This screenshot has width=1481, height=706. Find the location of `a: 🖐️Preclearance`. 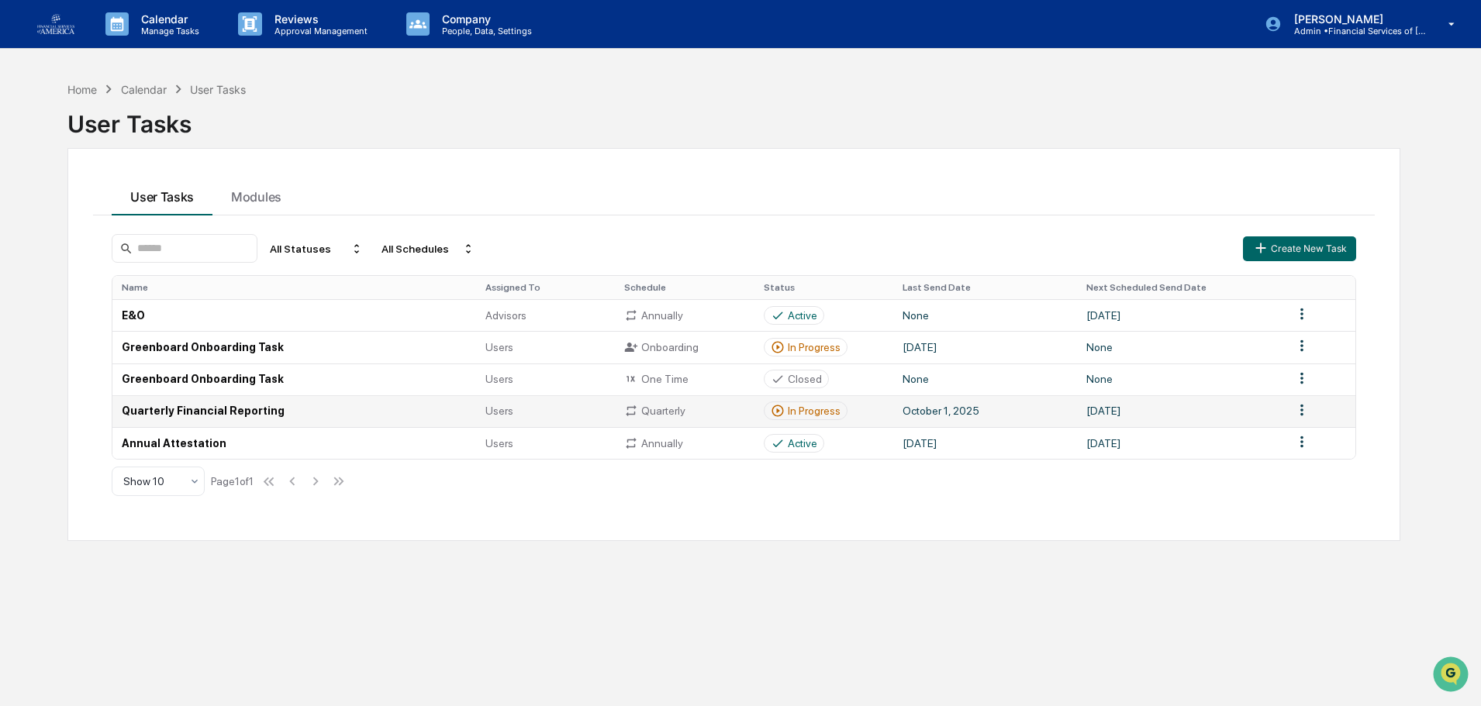

a: 🖐️Preclearance is located at coordinates (57, 203).